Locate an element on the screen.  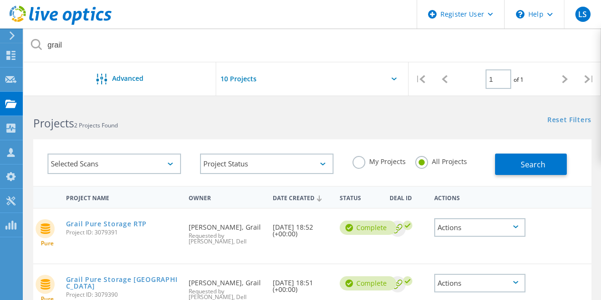
label: My Projects is located at coordinates (379, 160).